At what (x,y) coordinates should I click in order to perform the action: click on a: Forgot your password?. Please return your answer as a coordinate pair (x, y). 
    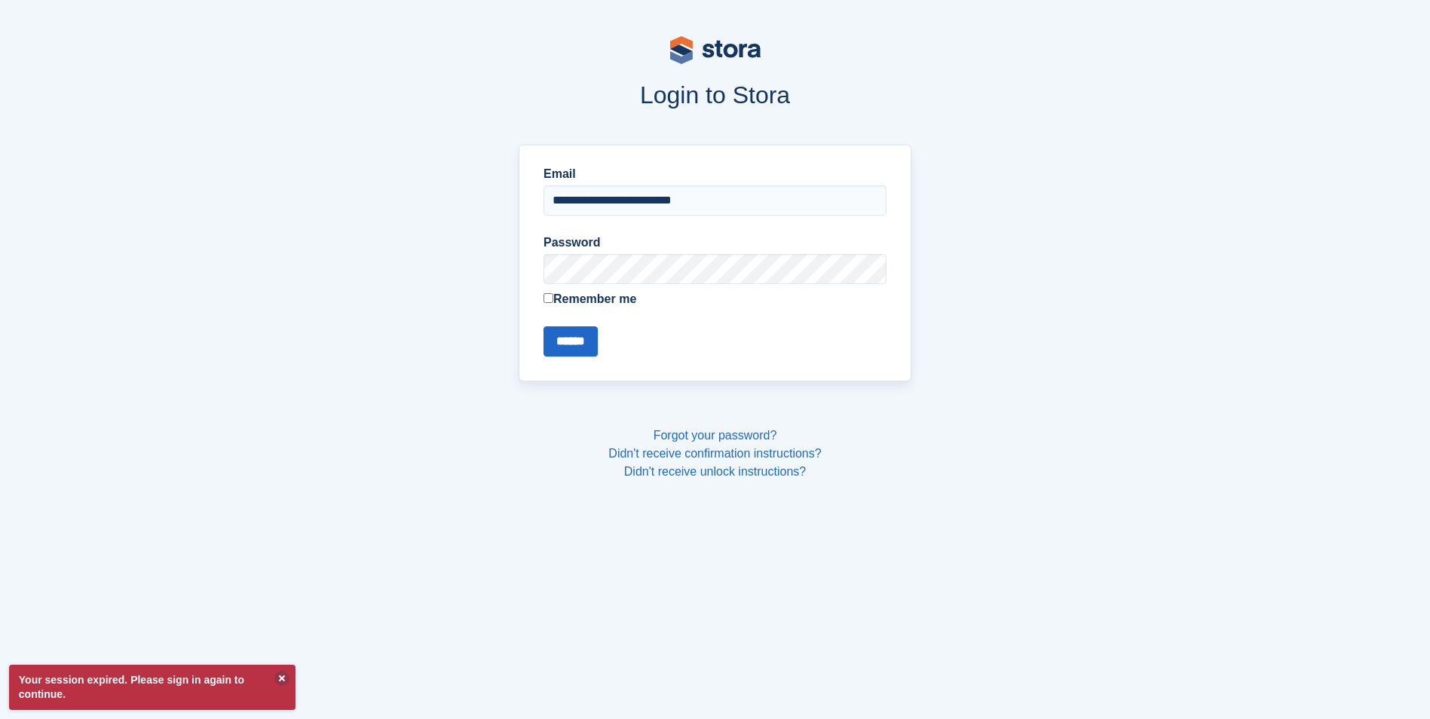
    Looking at the image, I should click on (715, 435).